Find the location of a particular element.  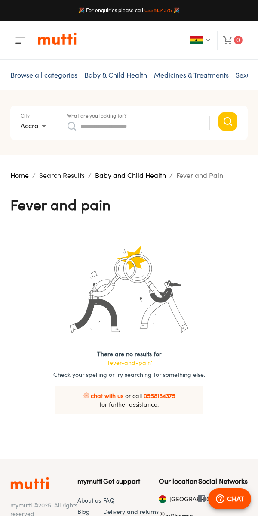

h5: Our location is located at coordinates (179, 481).